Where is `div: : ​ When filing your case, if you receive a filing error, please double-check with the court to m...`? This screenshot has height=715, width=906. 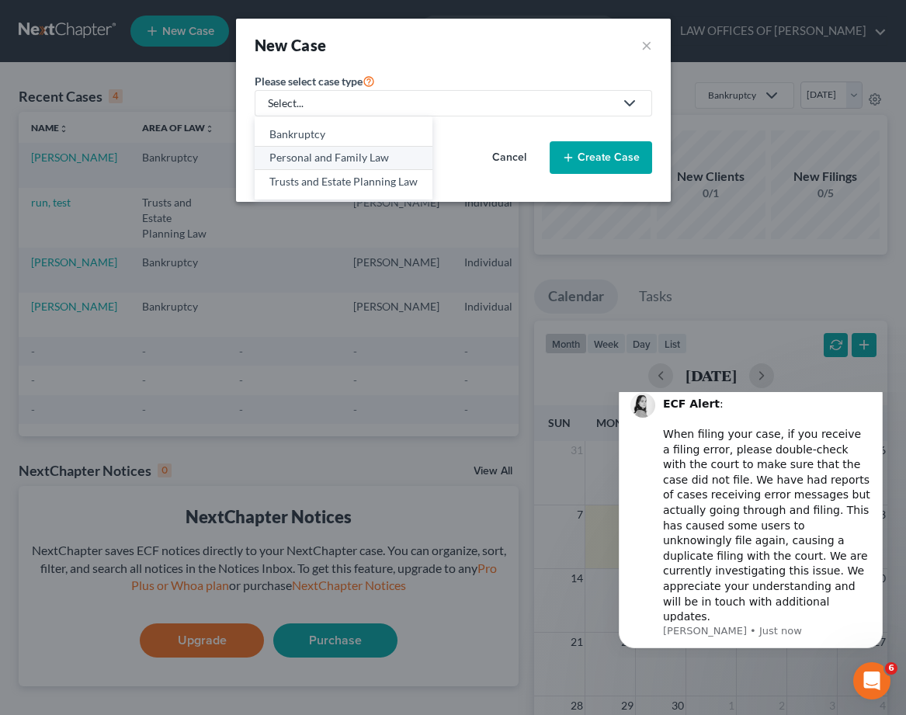
div: : ​ When filing your case, if you receive a filing error, please double-check with the court to m... is located at coordinates (171, 119).